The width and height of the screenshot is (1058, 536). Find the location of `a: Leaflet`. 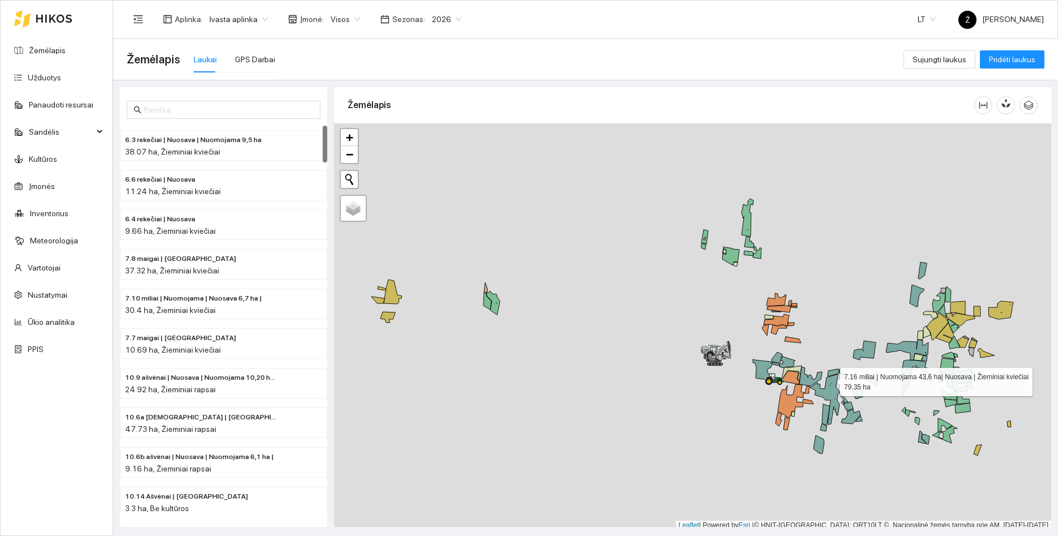

a: Leaflet is located at coordinates (689, 525).